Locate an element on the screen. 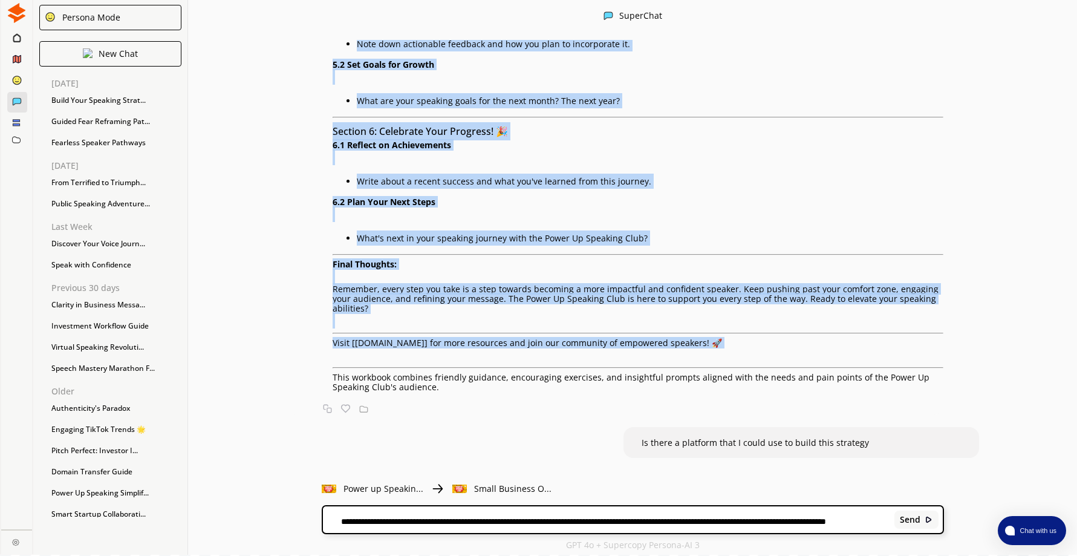 The image size is (1077, 556). span: Is there a platform that I could use to build this strategy is located at coordinates (755, 442).